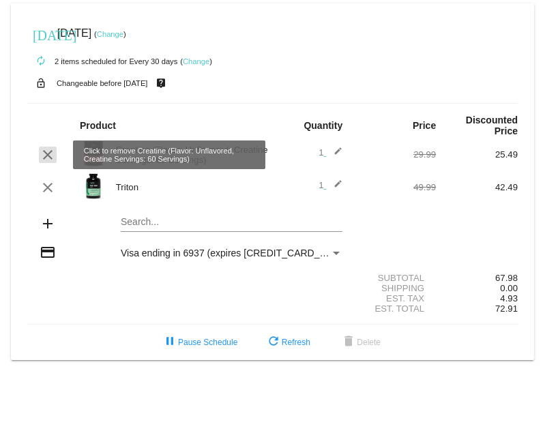 The height and width of the screenshot is (431, 545). Describe the element at coordinates (102, 61) in the screenshot. I see `small: 2 items scheduled for Every 30 days` at that location.